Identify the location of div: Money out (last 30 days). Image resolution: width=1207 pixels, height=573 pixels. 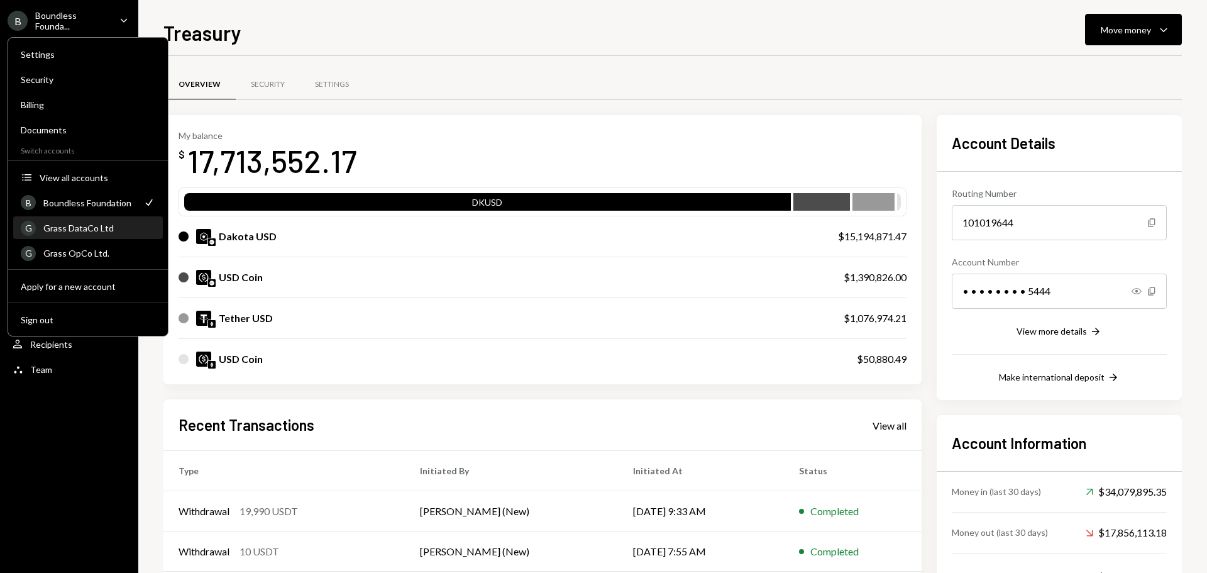
(1000, 532).